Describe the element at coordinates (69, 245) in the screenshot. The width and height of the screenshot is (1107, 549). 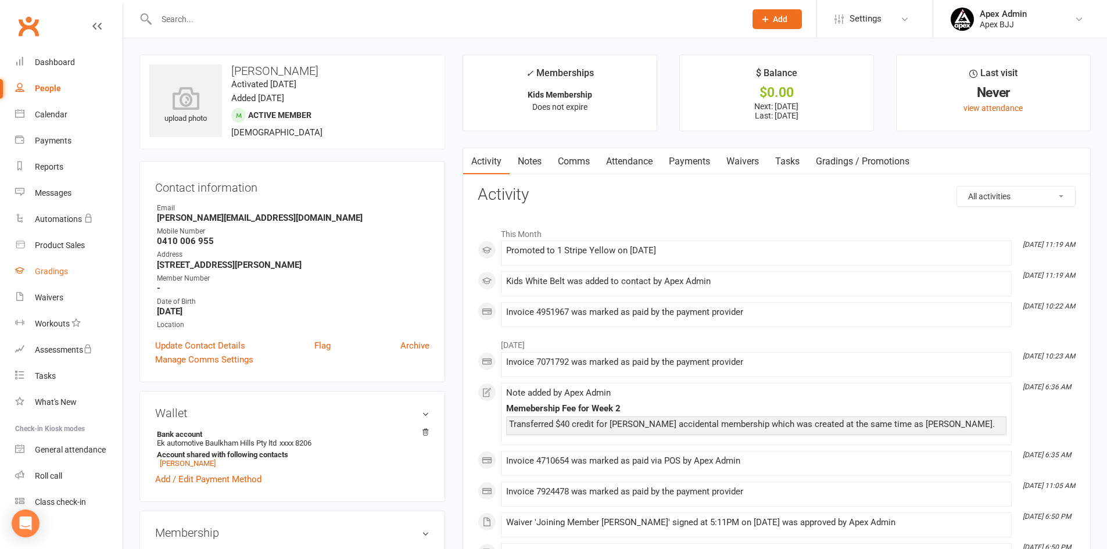
I see `a: Product Sales` at that location.